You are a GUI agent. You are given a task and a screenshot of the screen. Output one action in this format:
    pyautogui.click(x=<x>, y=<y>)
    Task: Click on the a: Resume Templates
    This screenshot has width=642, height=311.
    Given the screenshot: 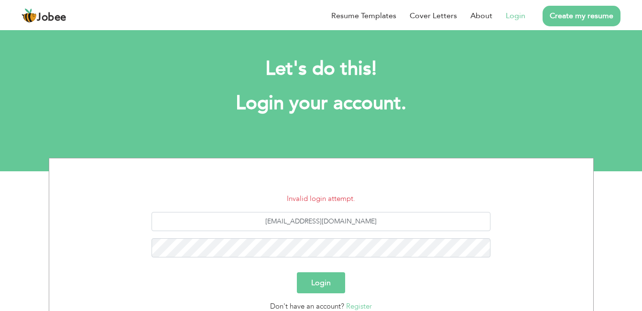 What is the action you would take?
    pyautogui.click(x=364, y=16)
    